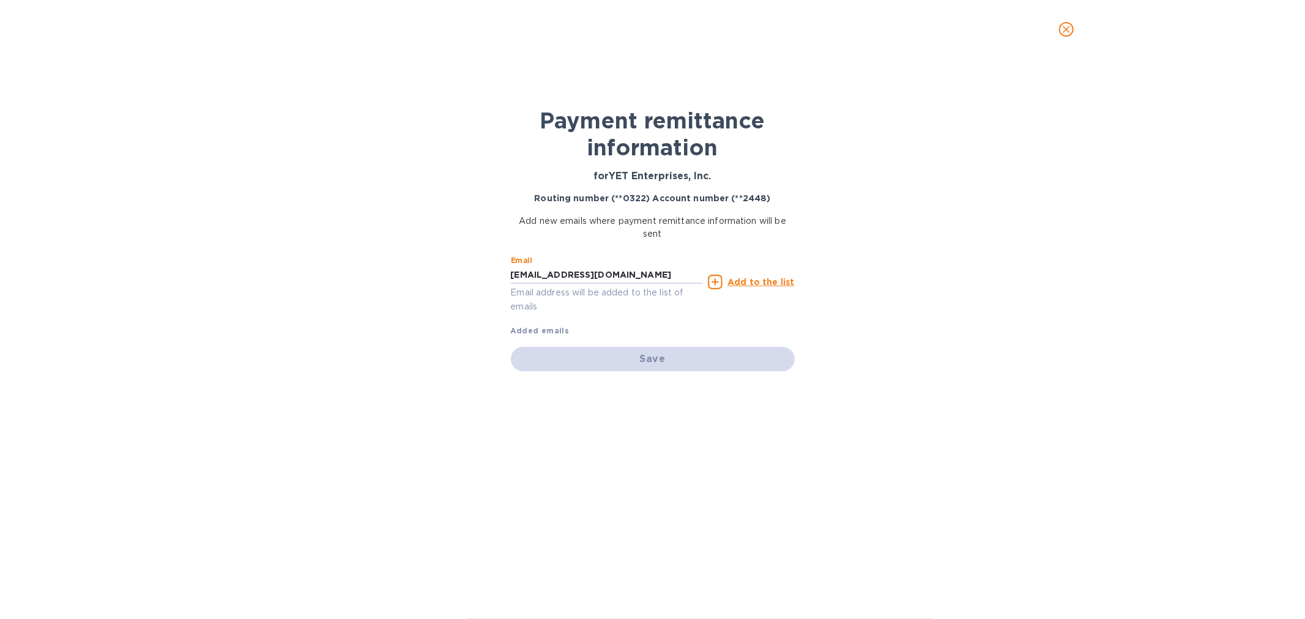 This screenshot has height=619, width=1305. Describe the element at coordinates (652, 198) in the screenshot. I see `b: Routing number (**0322) Account number (**2448)` at that location.